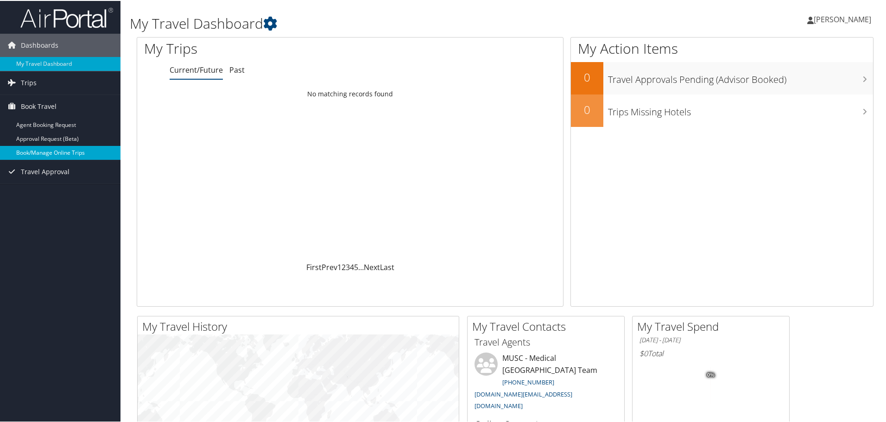 This screenshot has width=886, height=422. Describe the element at coordinates (711, 375) in the screenshot. I see `tspan: 0%` at that location.